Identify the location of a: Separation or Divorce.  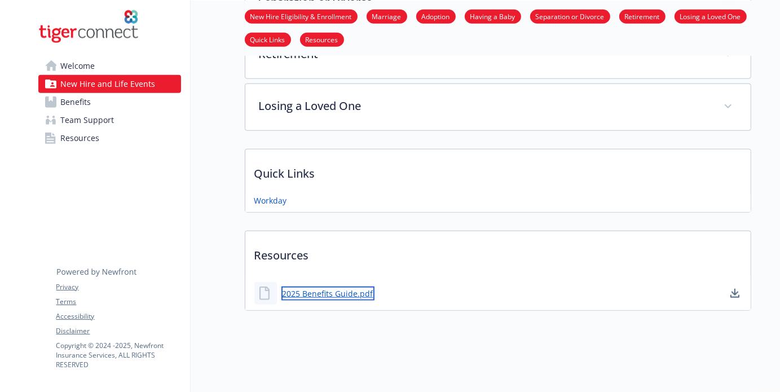
(571, 16).